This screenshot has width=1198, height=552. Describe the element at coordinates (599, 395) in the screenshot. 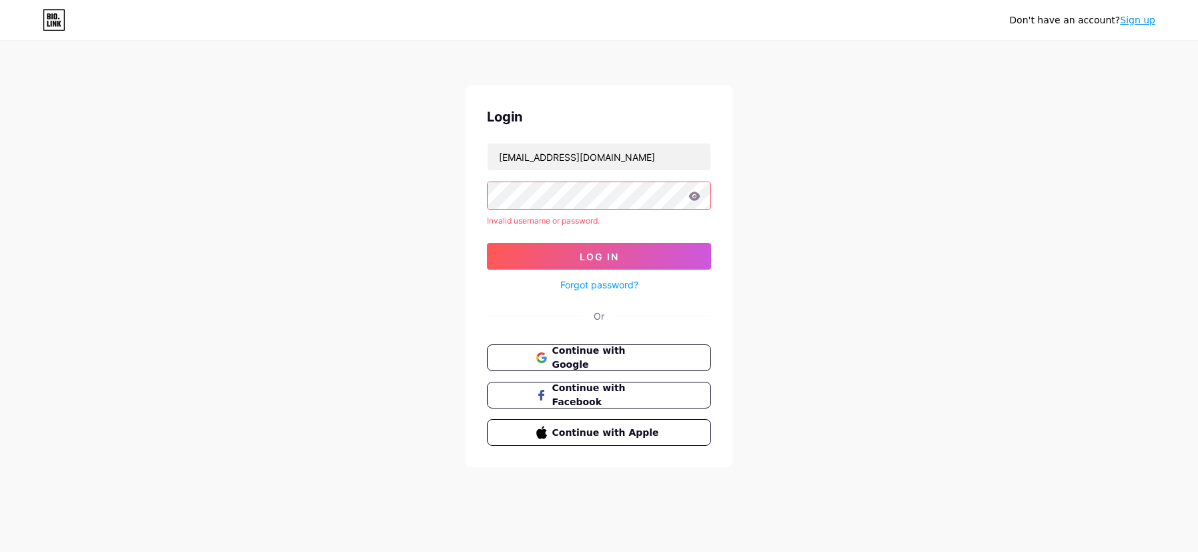

I see `button: Continue with Facebook` at that location.